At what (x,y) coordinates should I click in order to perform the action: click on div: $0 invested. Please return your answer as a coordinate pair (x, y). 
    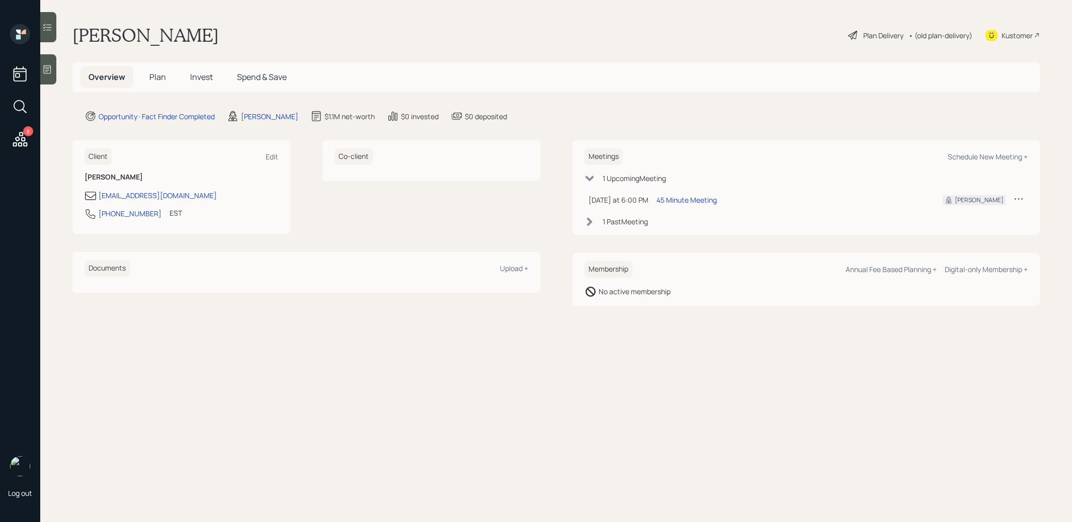
    Looking at the image, I should click on (420, 116).